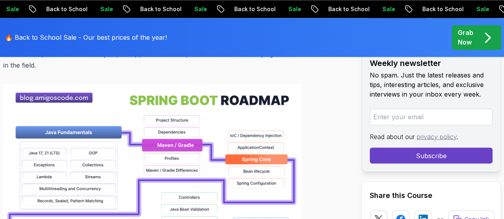 This screenshot has height=219, width=504. What do you see at coordinates (465, 37) in the screenshot?
I see `p: Grab Now` at bounding box center [465, 37].